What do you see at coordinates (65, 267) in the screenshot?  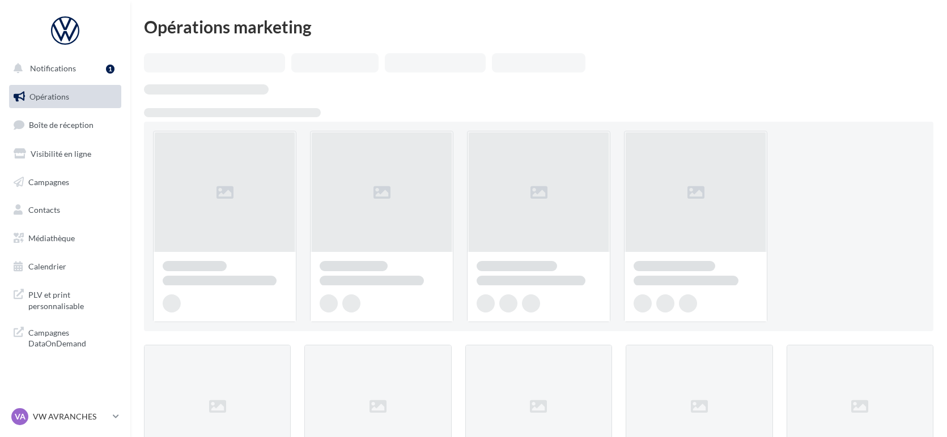 I see `a: Calendrier` at bounding box center [65, 267].